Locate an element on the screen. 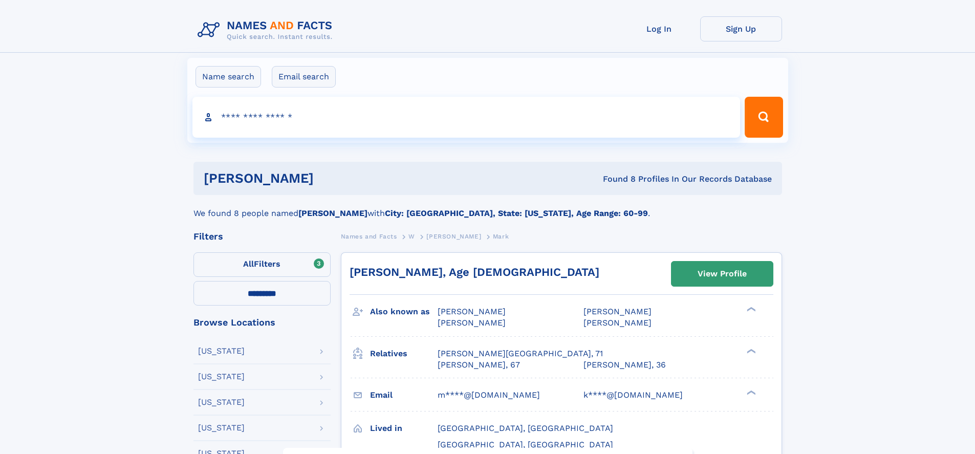 This screenshot has width=975, height=454. a: View Profile is located at coordinates (722, 274).